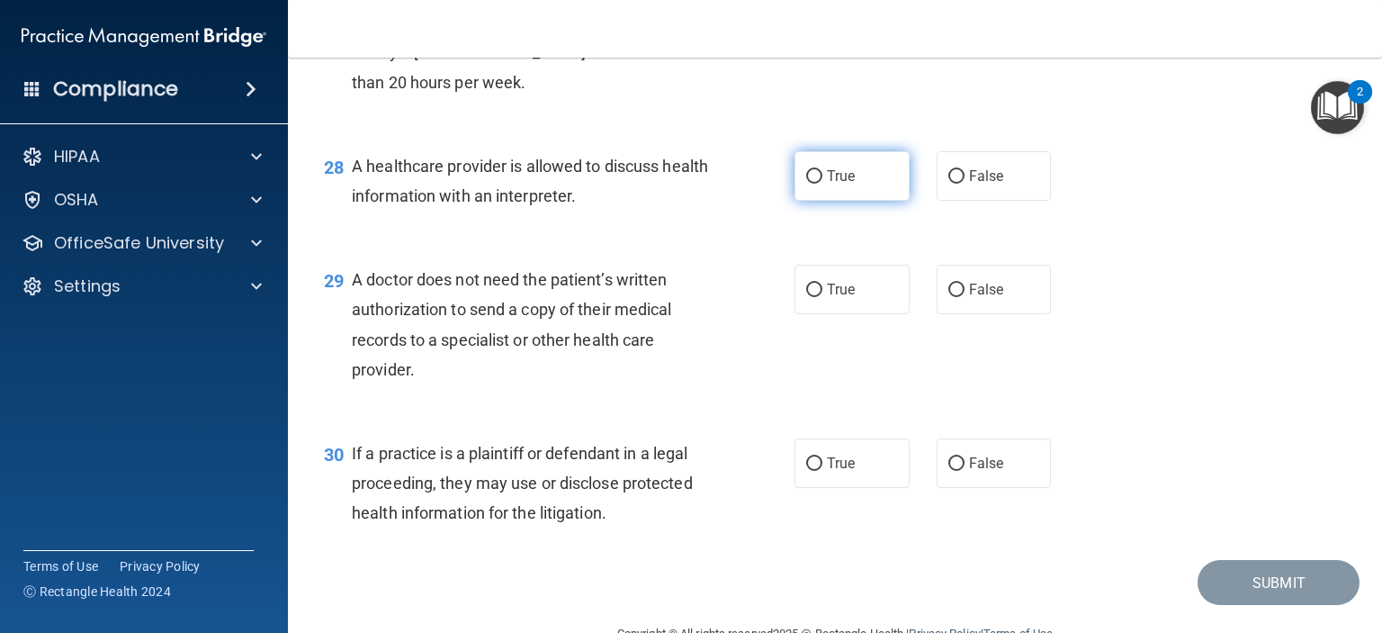 This screenshot has height=633, width=1382. I want to click on span: Ⓒ Rectangle Health 2024, so click(97, 591).